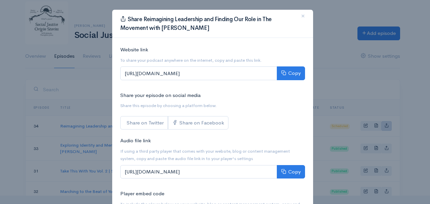 This screenshot has height=204, width=430. Describe the element at coordinates (160, 95) in the screenshot. I see `label: Share your episode on social media` at that location.